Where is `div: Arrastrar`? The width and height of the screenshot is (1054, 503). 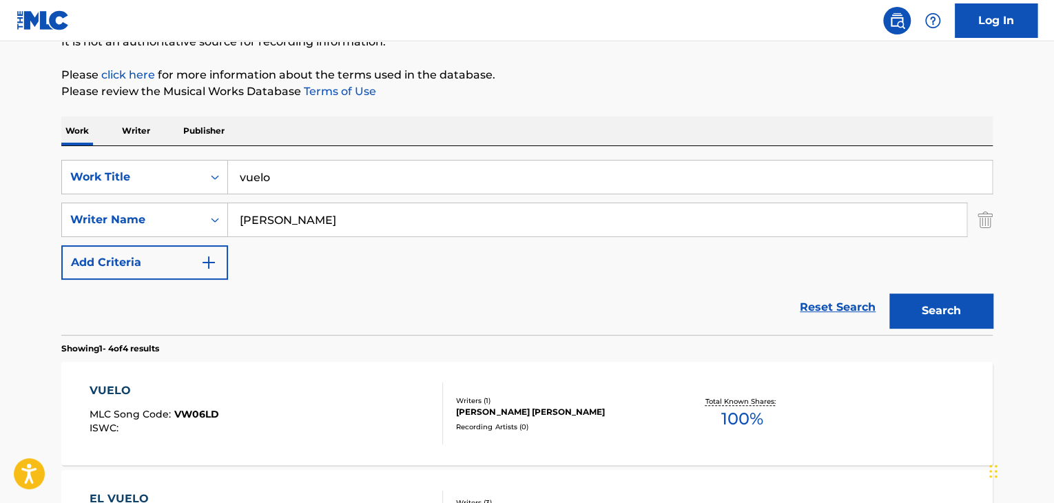 div: Arrastrar is located at coordinates (993, 471).